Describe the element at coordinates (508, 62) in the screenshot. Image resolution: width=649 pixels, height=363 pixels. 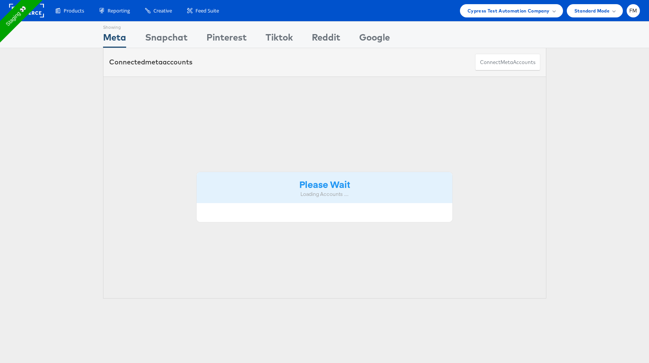
I see `button: ConnectmetaAccounts` at that location.